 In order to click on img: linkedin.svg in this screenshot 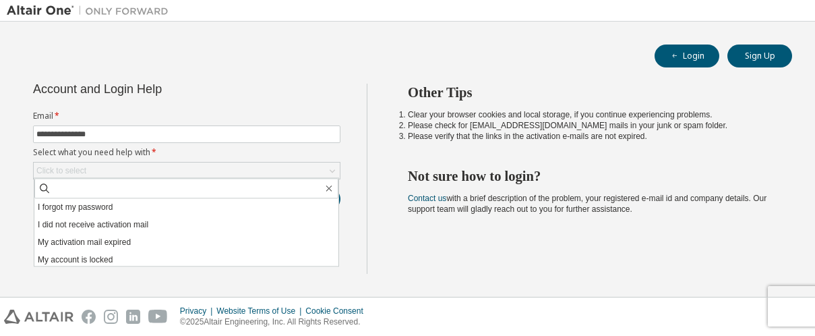, I will do `click(133, 316)`.